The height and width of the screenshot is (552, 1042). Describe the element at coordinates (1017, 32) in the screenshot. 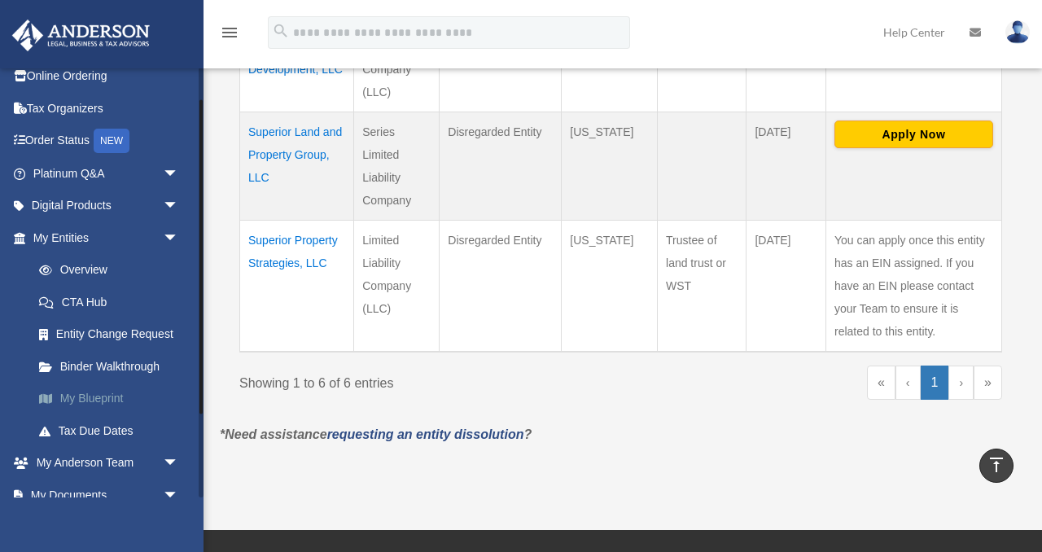

I see `img: User Pic` at that location.